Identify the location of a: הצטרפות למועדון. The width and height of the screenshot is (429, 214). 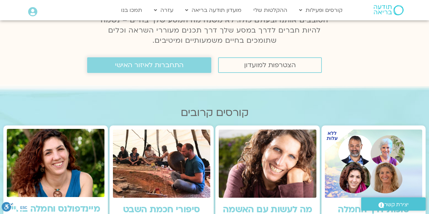
(270, 65).